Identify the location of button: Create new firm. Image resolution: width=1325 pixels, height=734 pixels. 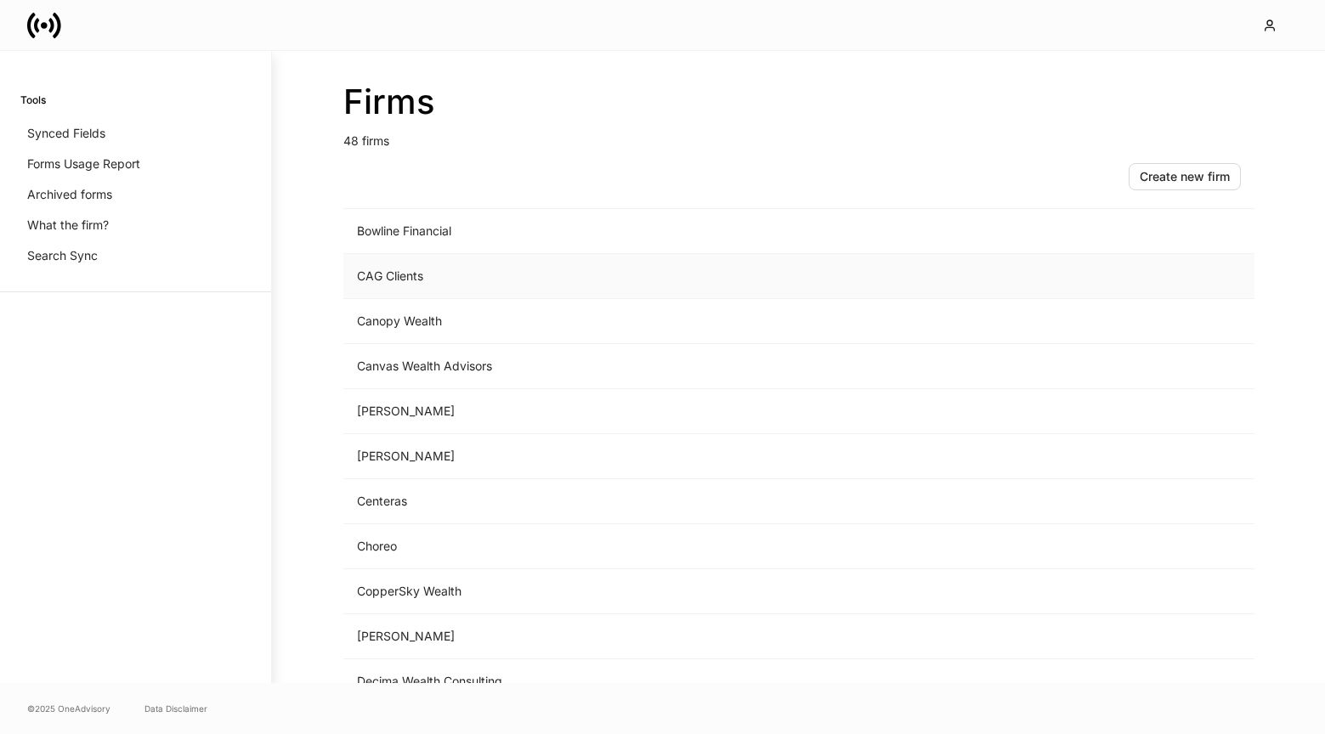
(1185, 177).